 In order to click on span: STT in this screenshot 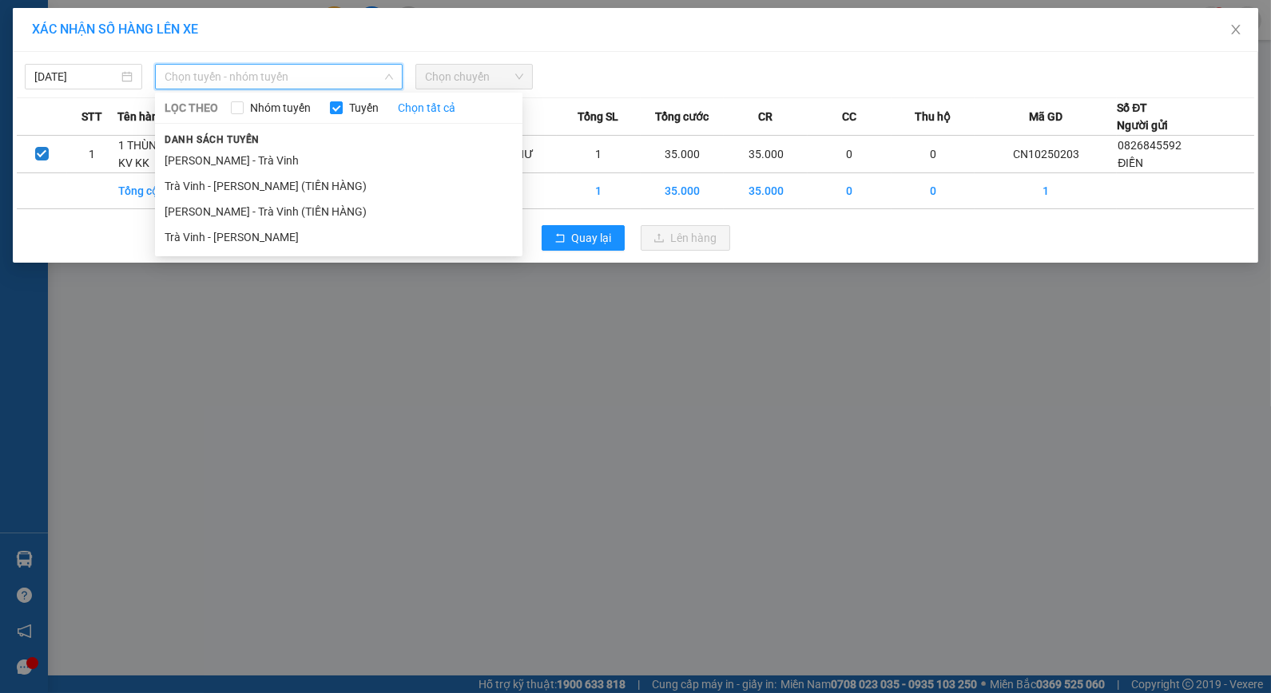, I will do `click(92, 117)`.